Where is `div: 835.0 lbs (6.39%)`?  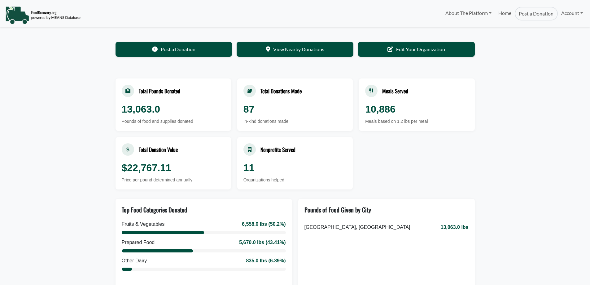
div: 835.0 lbs (6.39%) is located at coordinates (266, 260).